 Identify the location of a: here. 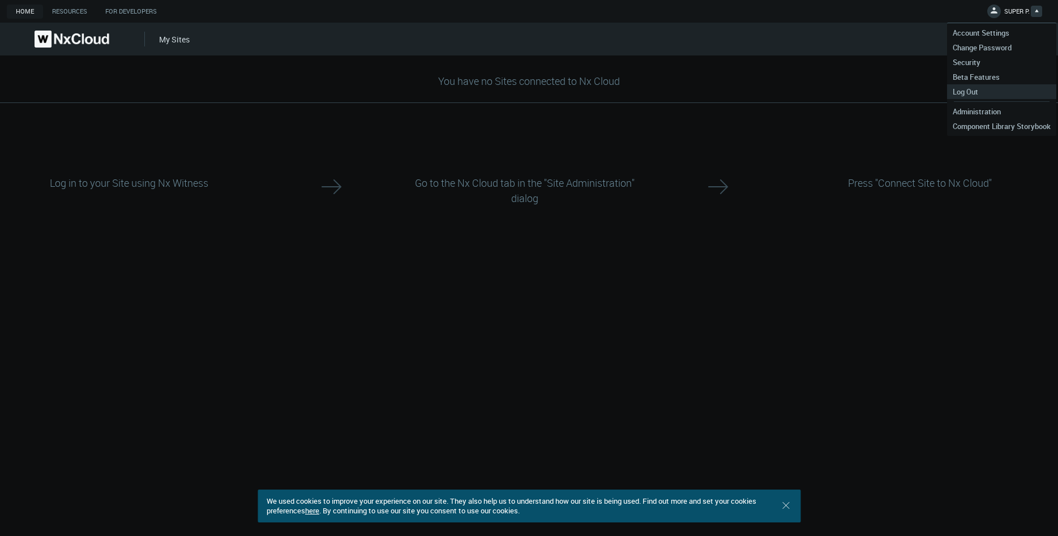
(312, 510).